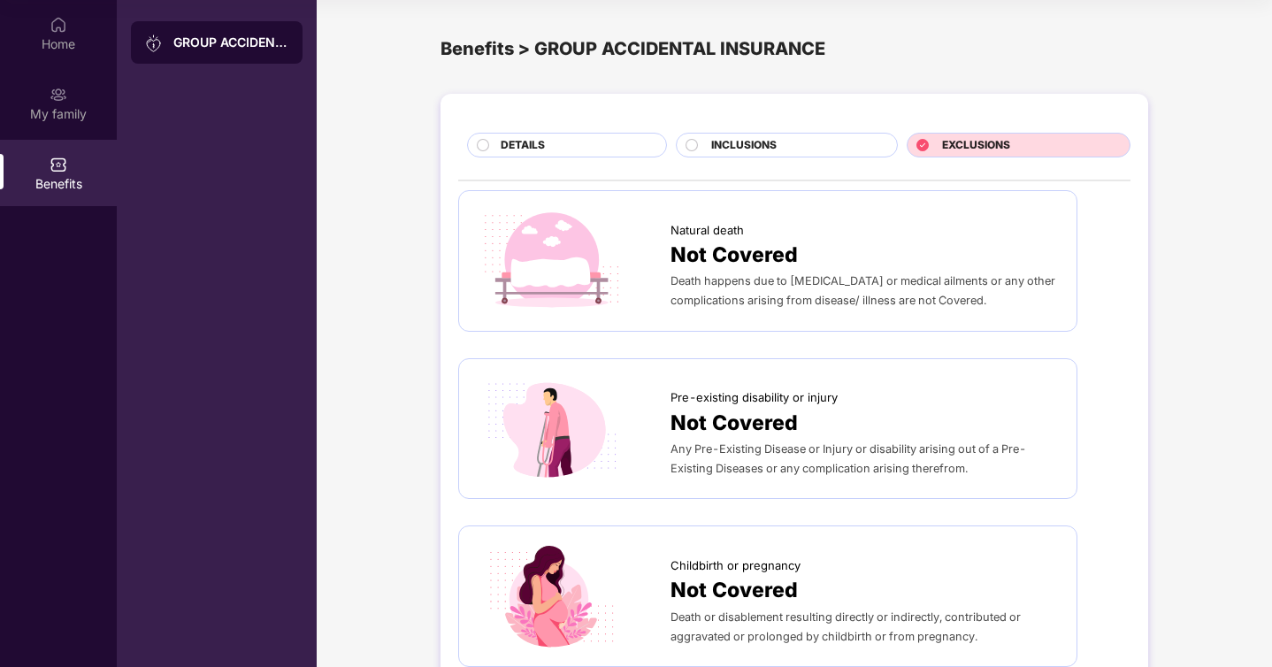  I want to click on div: GROUP ACCIDENTAL INSURANCE, so click(231, 42).